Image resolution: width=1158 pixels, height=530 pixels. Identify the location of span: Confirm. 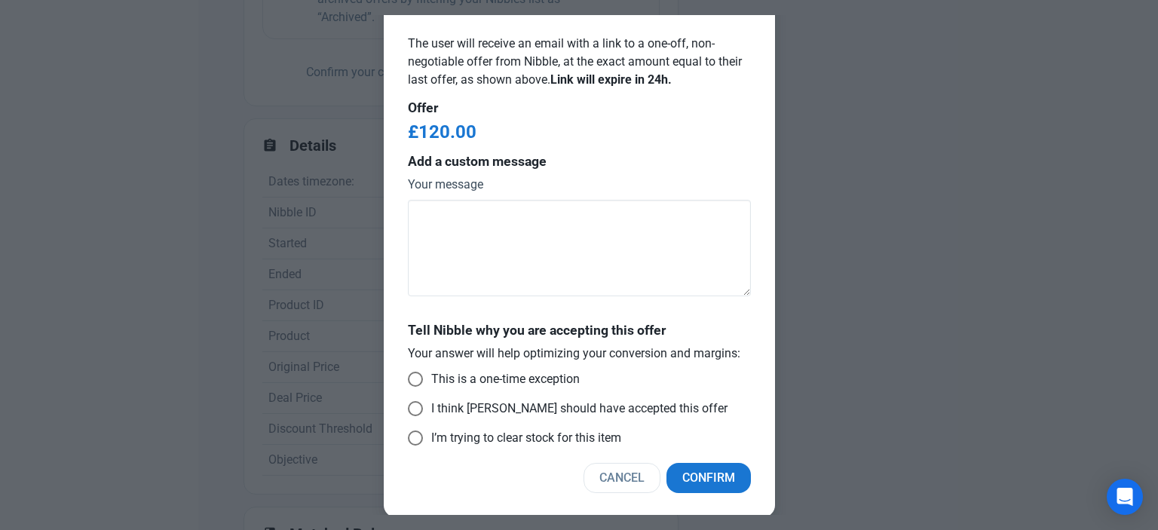
(709, 478).